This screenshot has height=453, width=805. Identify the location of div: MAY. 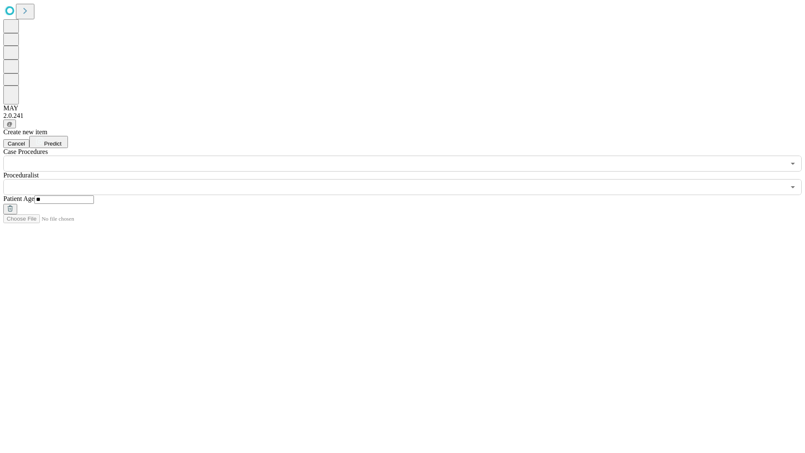
(402, 108).